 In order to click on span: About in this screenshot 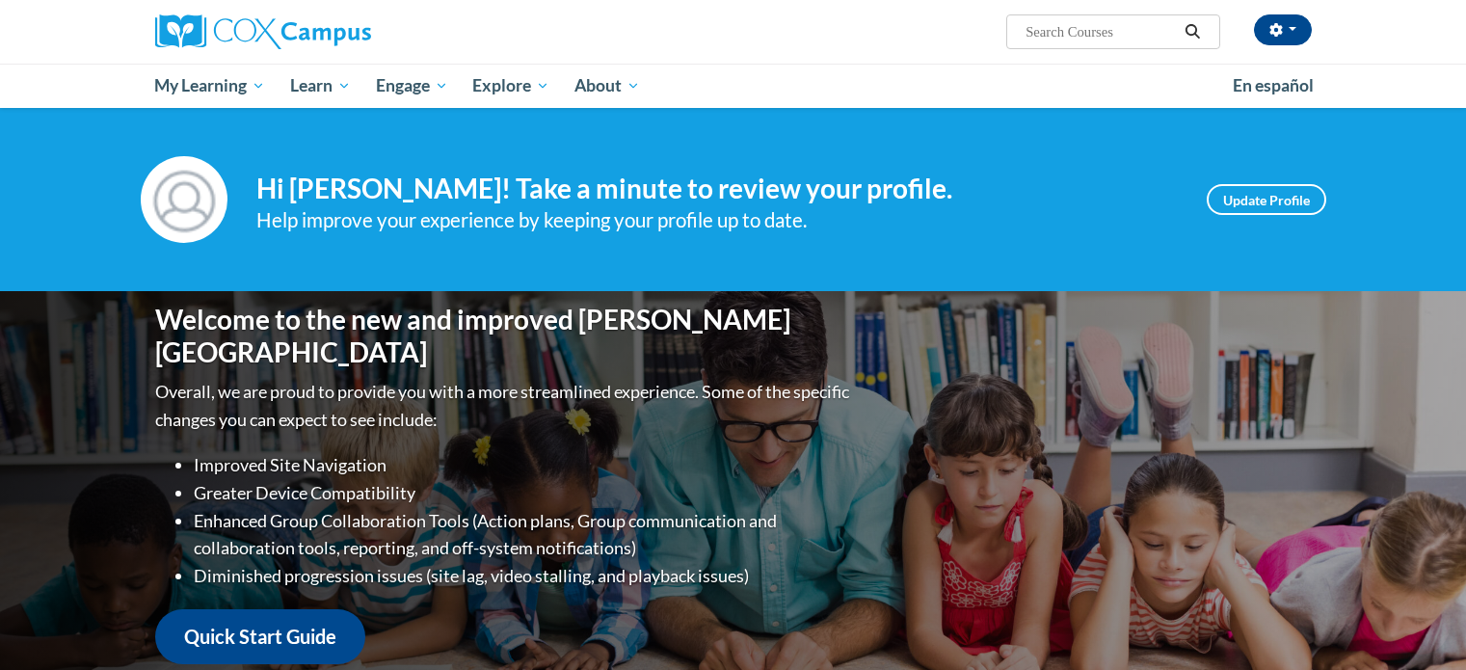, I will do `click(607, 86)`.